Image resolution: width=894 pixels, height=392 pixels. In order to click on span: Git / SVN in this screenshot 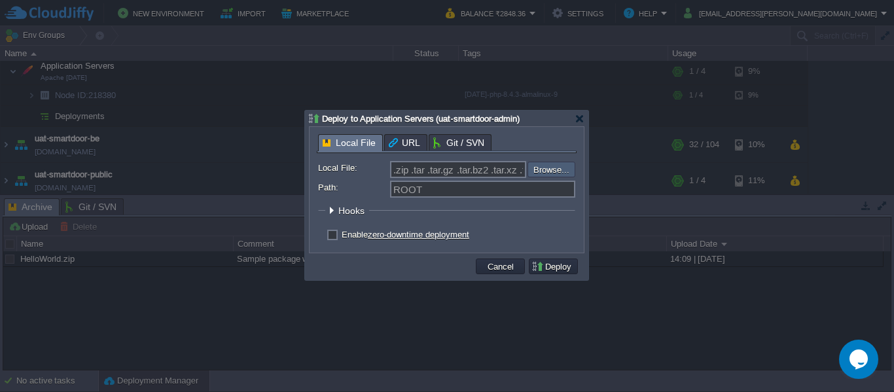, I will do `click(459, 143)`.